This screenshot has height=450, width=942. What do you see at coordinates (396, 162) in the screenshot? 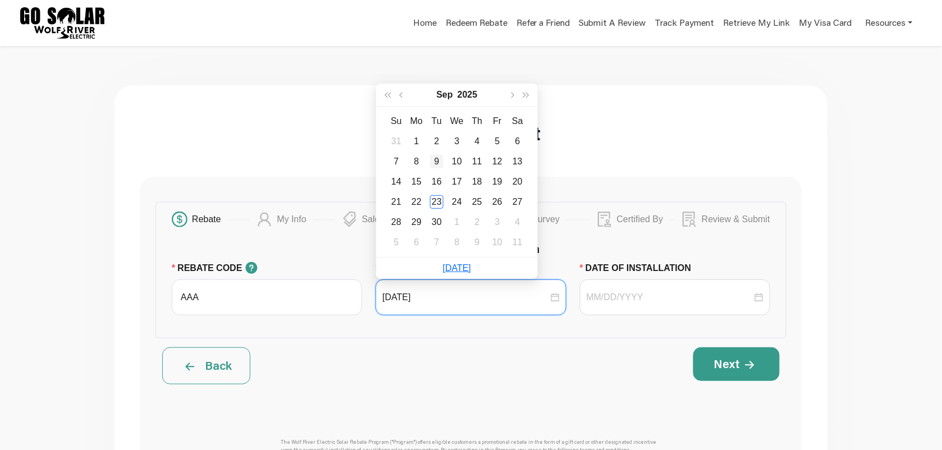
I see `td: 2025-09-07` at bounding box center [396, 162].